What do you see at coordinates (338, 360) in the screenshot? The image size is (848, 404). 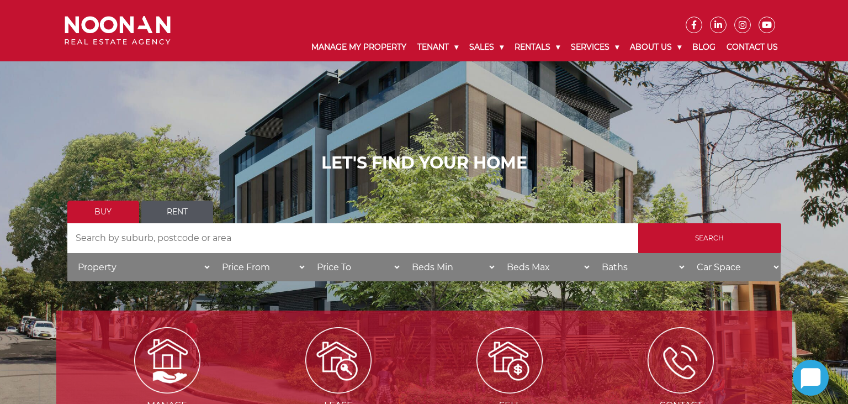 I see `img: Lease my property` at bounding box center [338, 360].